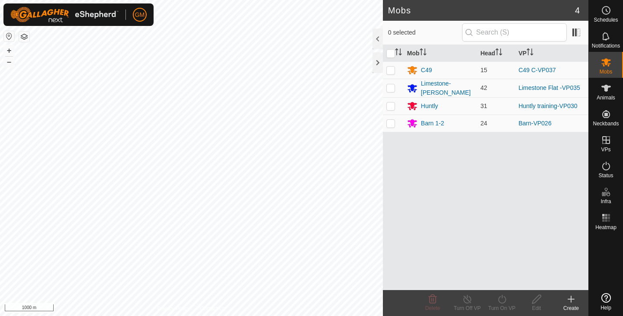 The width and height of the screenshot is (623, 316). I want to click on span: Infra, so click(606, 202).